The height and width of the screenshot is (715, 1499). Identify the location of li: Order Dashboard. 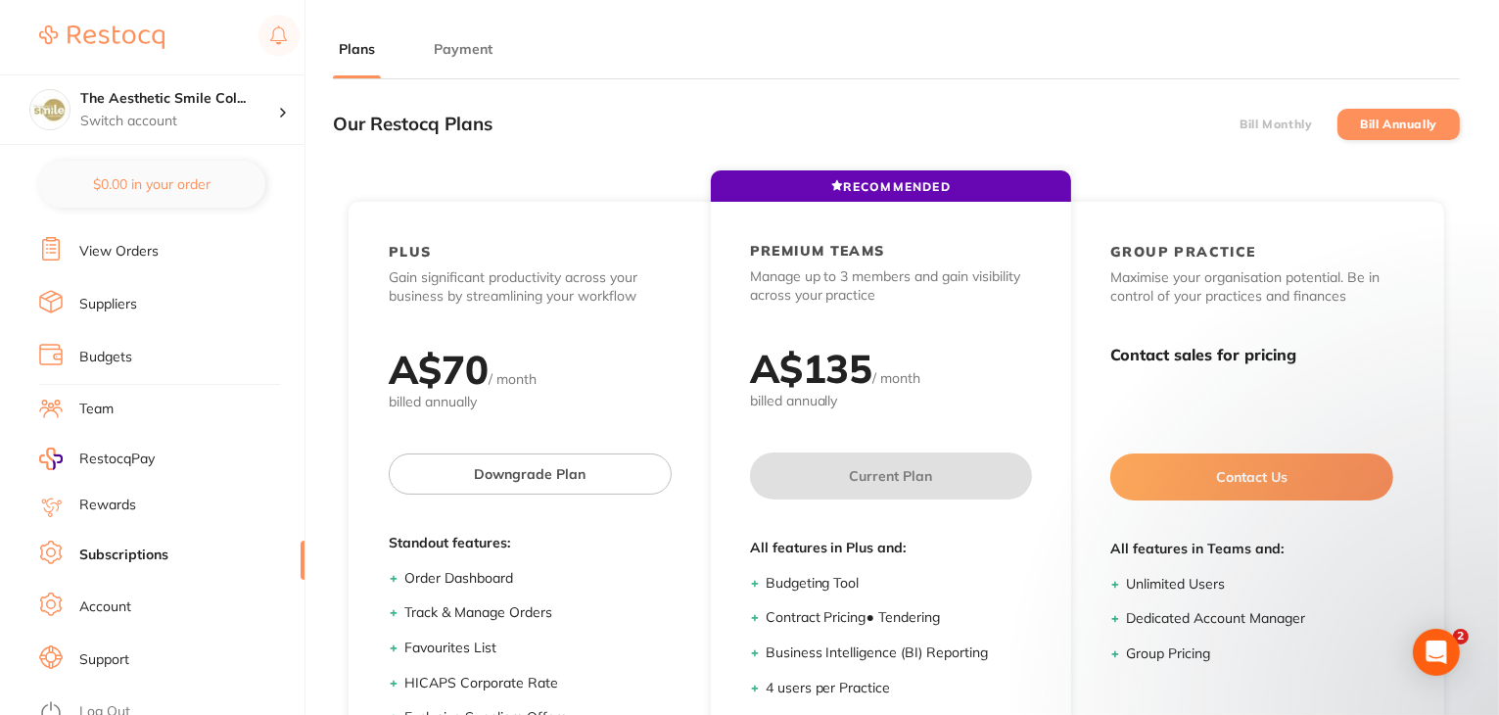
(537, 579).